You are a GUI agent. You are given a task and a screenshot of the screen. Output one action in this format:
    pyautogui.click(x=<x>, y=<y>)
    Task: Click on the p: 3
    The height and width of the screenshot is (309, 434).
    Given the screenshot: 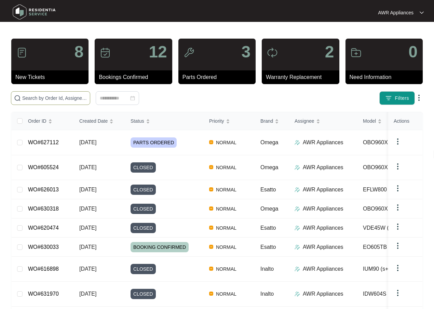 What is the action you would take?
    pyautogui.click(x=246, y=52)
    